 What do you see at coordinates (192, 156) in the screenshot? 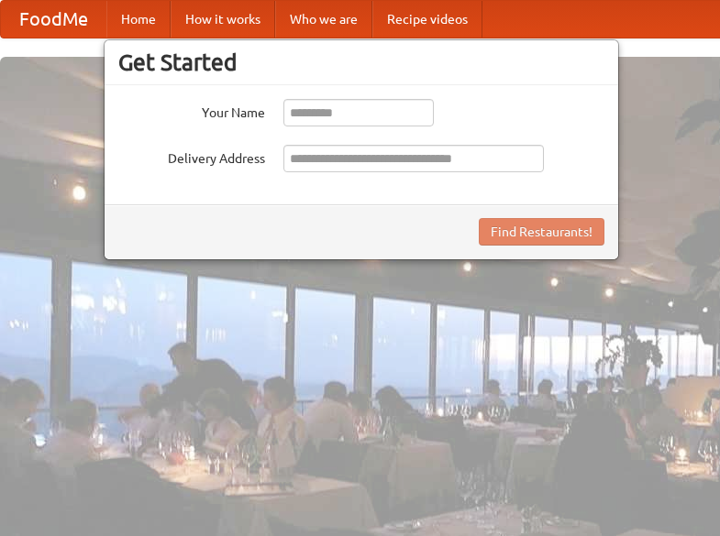
I see `label: Delivery Address` at bounding box center [192, 156].